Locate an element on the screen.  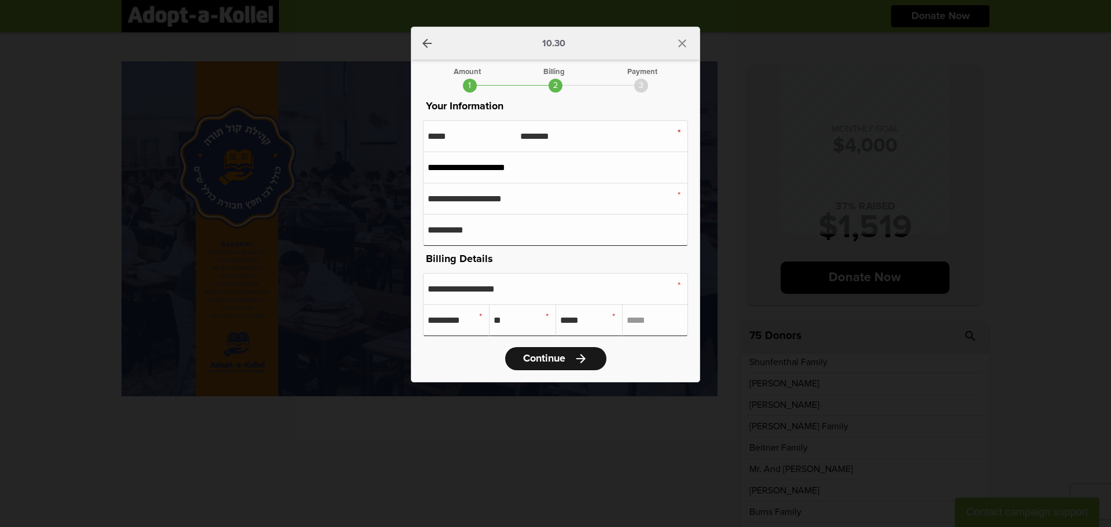
p: Your Information is located at coordinates (555, 106).